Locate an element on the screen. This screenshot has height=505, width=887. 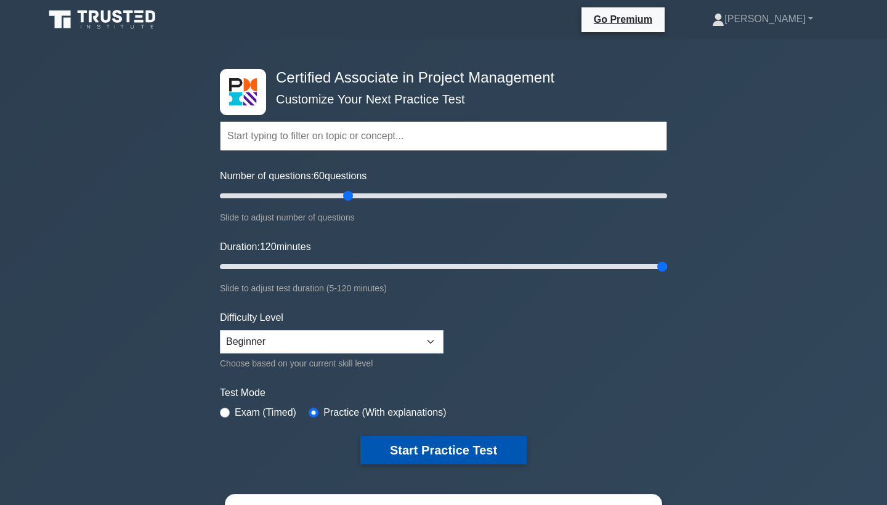
label: Number of questions: questions is located at coordinates (293, 176).